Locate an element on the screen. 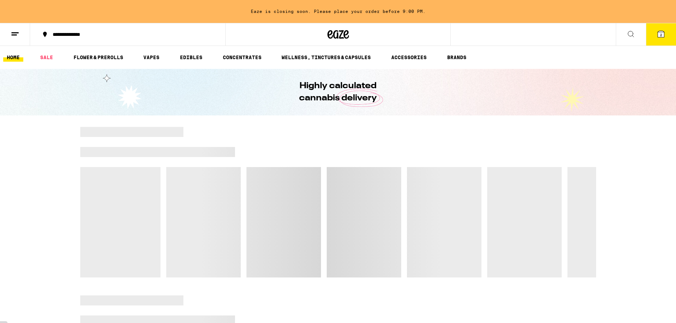 The width and height of the screenshot is (676, 323). a: VAPES is located at coordinates (151, 57).